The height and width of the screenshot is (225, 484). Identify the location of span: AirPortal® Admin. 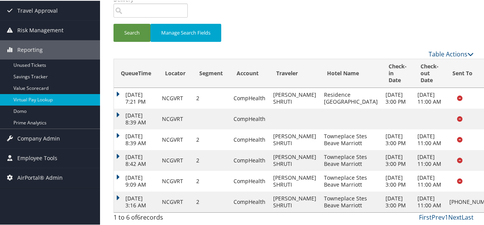
(40, 177).